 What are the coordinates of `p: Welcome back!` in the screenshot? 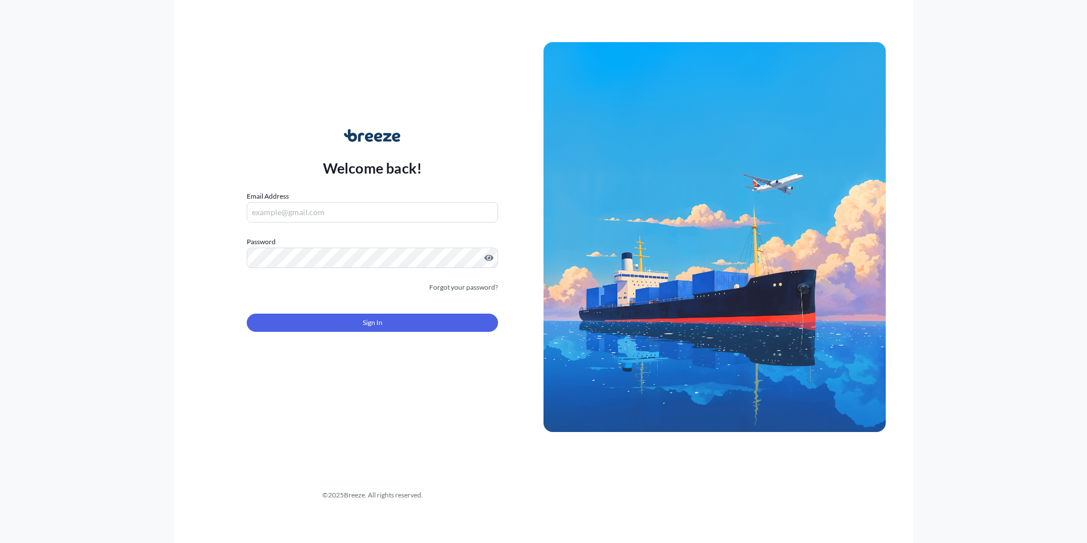 It's located at (373, 168).